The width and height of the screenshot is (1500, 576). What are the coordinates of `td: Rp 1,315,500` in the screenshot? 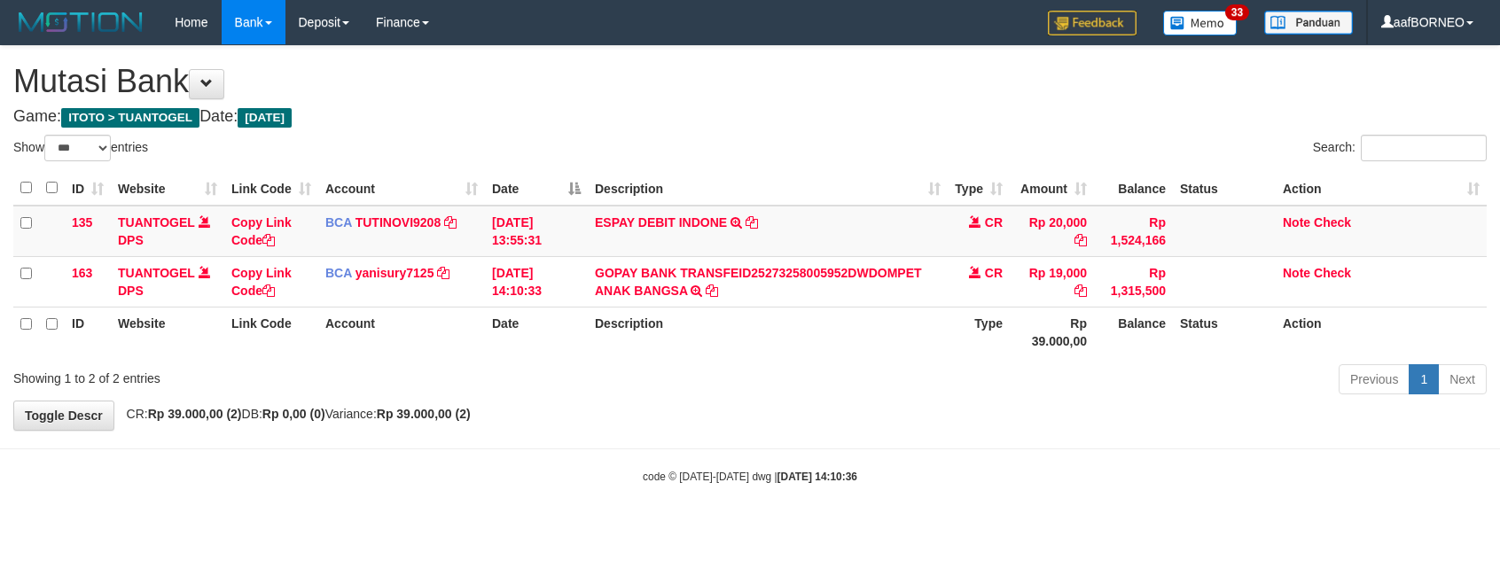 It's located at (1133, 281).